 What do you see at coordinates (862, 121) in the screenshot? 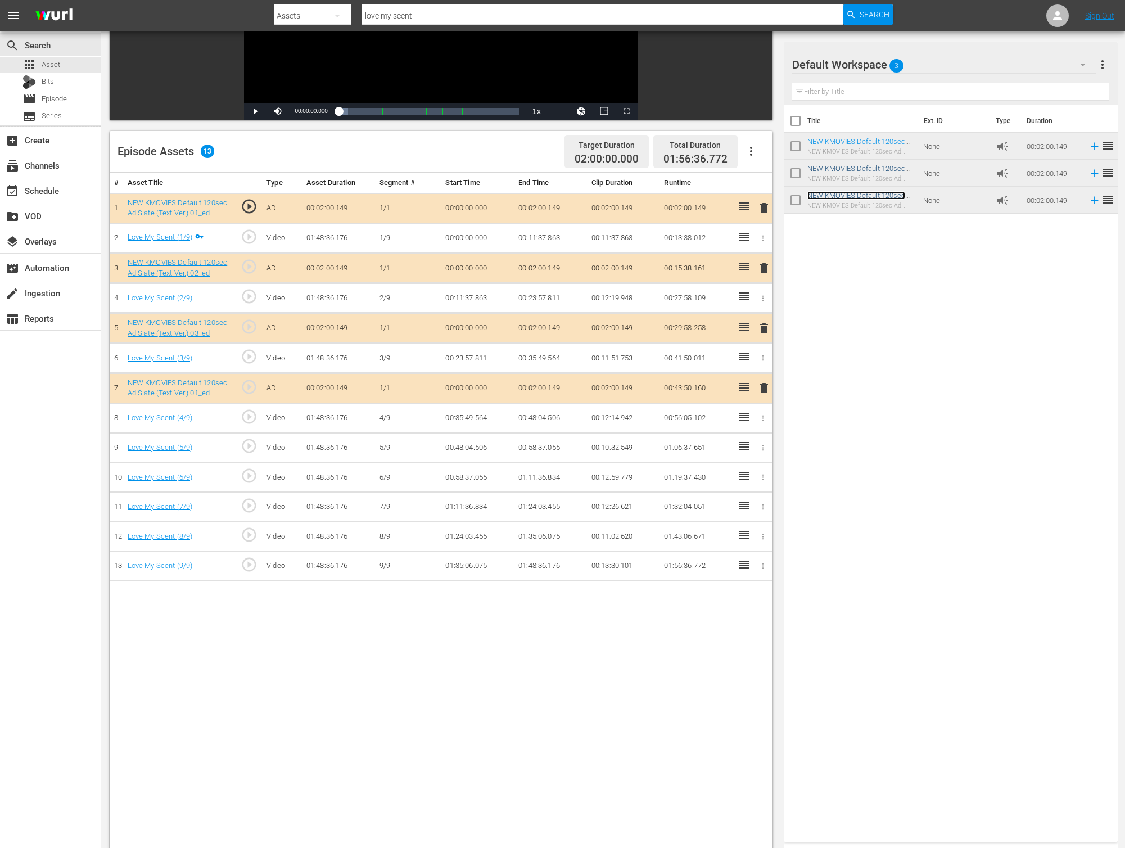
I see `th: Title` at bounding box center [862, 121].